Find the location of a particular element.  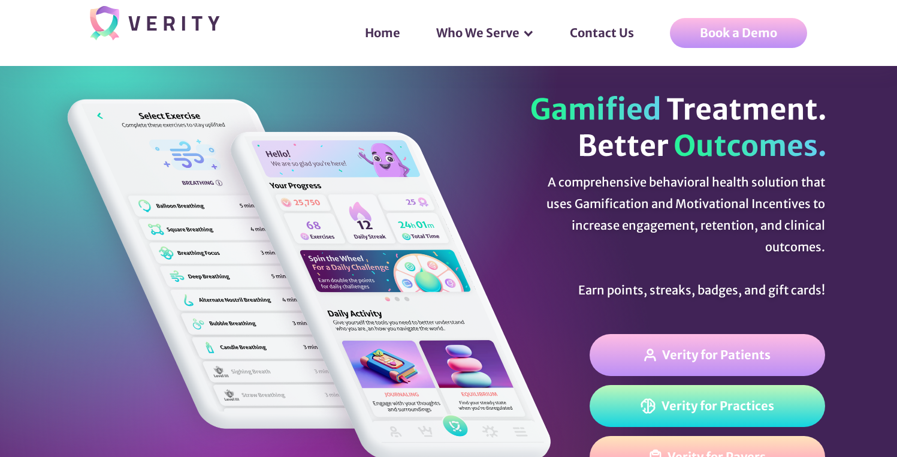

a: Contact Us is located at coordinates (608, 33).